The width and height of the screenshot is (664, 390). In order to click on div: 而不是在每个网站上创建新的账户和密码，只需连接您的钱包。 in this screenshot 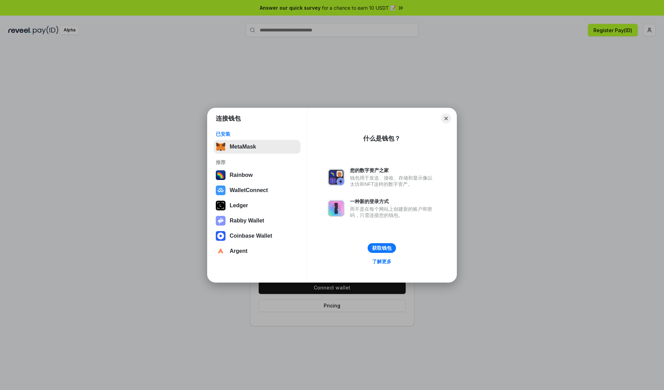, I will do `click(393, 212)`.